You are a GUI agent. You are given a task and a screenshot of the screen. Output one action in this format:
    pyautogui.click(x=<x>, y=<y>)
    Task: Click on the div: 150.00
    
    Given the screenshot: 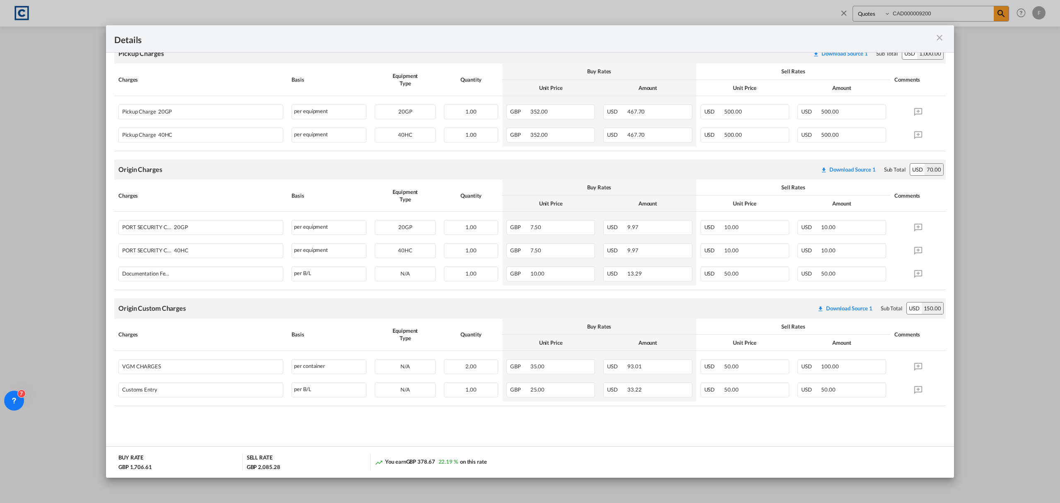 What is the action you would take?
    pyautogui.click(x=933, y=308)
    